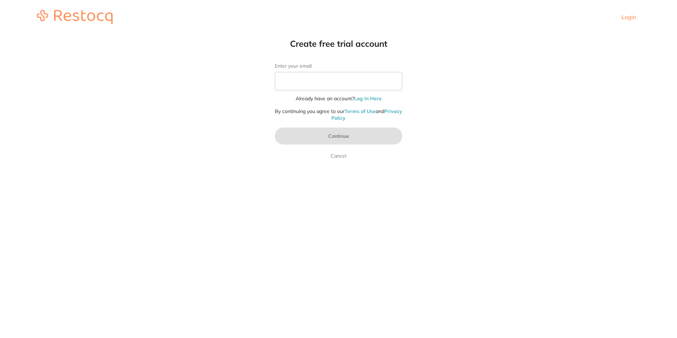 The width and height of the screenshot is (677, 338). What do you see at coordinates (628, 17) in the screenshot?
I see `a: Login` at bounding box center [628, 17].